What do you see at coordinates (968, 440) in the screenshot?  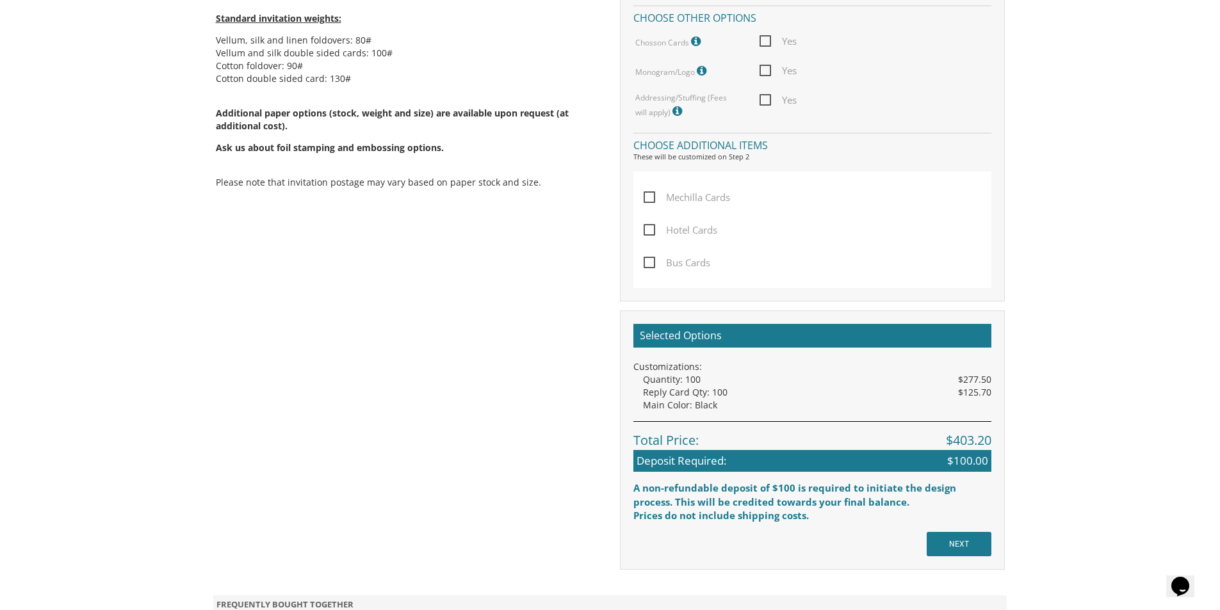 I see `span: $403.20` at bounding box center [968, 440].